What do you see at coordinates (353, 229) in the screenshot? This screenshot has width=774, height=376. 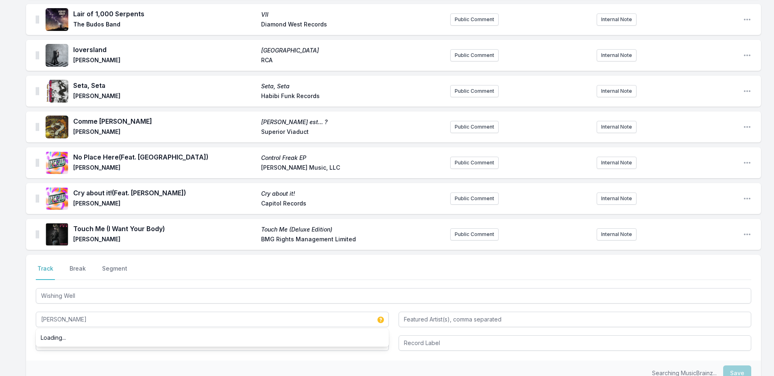 I see `span: Touch Me (Deluxe Edition)` at bounding box center [353, 229].